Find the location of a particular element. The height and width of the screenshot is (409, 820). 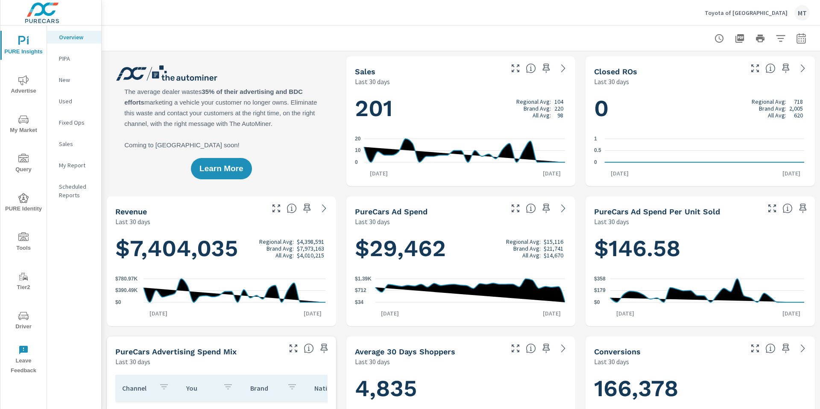

p: You is located at coordinates (201, 388).